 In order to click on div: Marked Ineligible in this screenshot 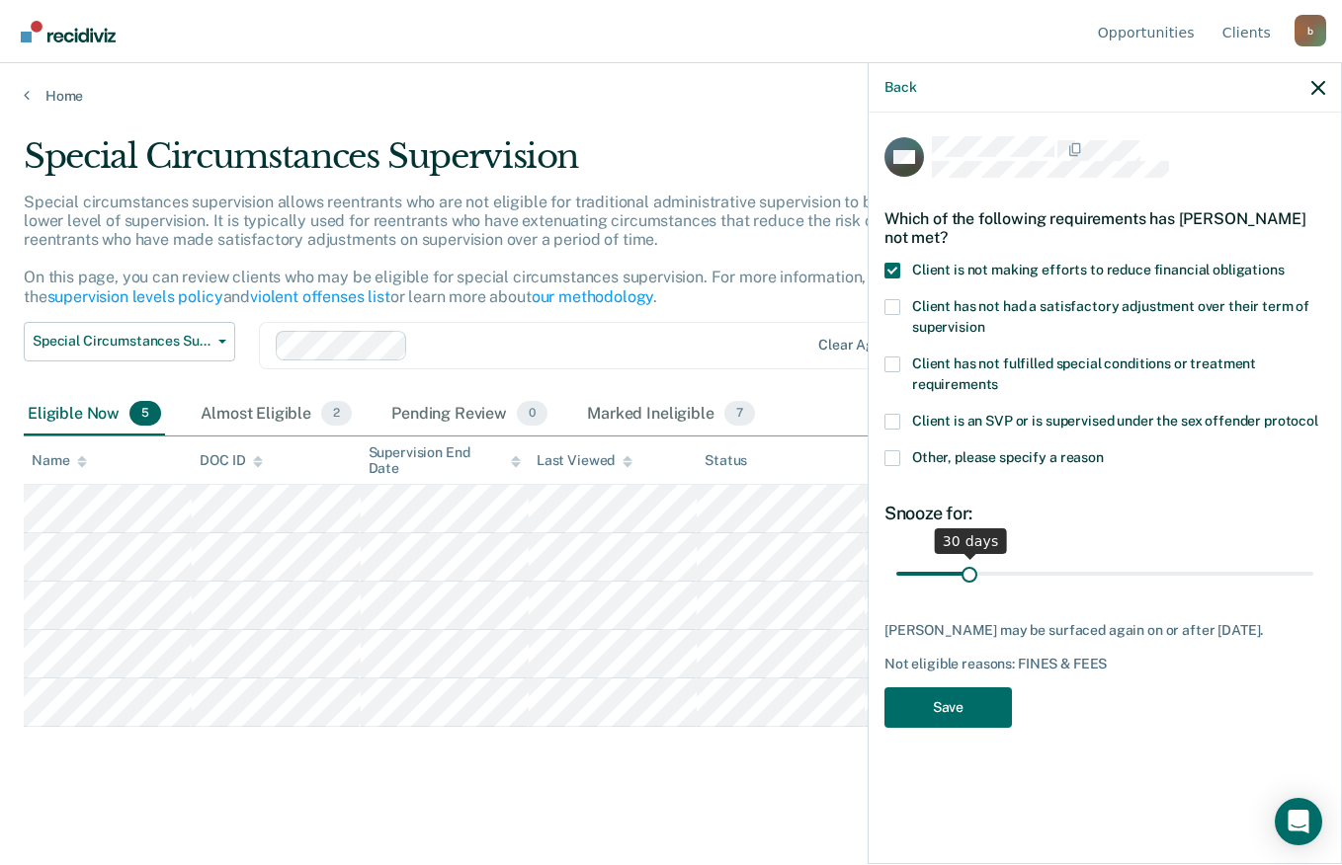, I will do `click(671, 415)`.